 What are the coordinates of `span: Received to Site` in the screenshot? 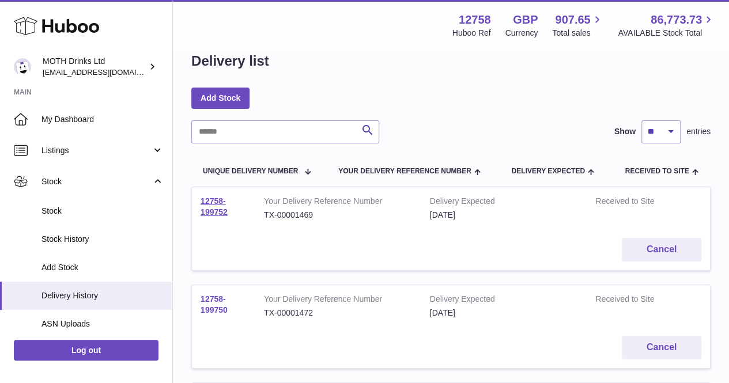 It's located at (657, 171).